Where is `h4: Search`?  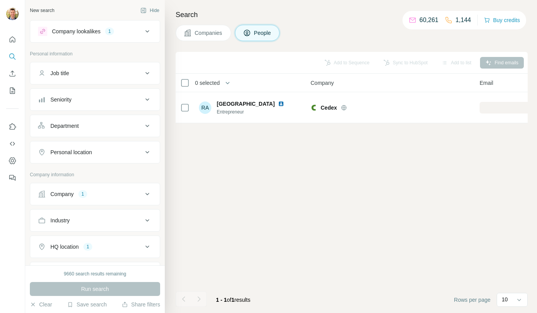
h4: Search is located at coordinates (352, 15).